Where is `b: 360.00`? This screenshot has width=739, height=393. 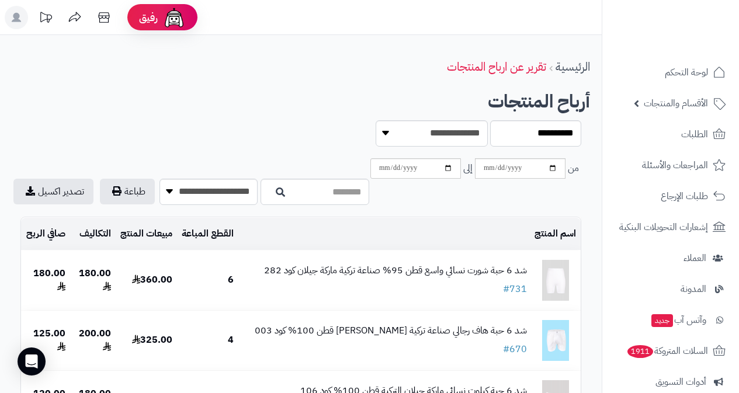 b: 360.00 is located at coordinates (152, 280).